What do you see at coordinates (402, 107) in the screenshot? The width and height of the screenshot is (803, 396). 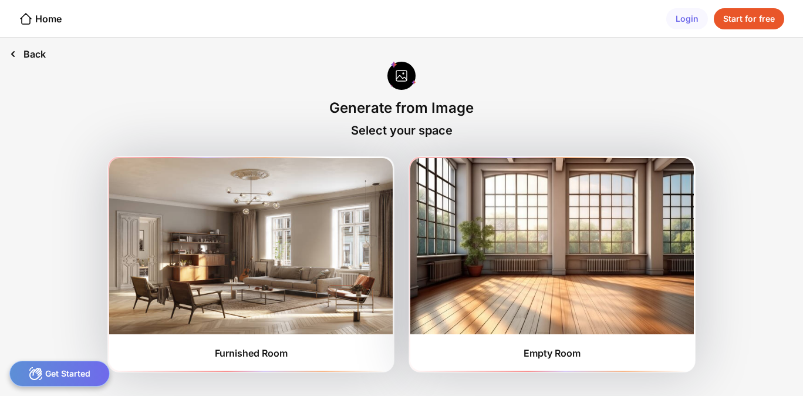 I see `div: Generate from Image` at bounding box center [402, 107].